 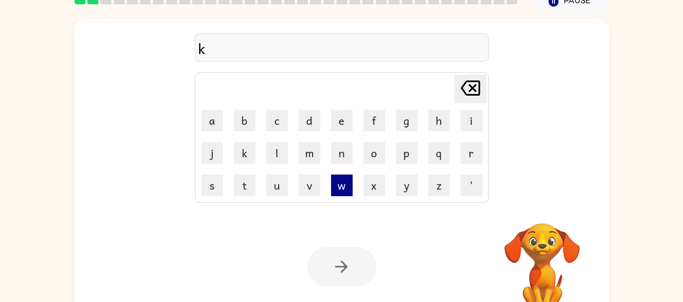 I want to click on button: m, so click(x=309, y=153).